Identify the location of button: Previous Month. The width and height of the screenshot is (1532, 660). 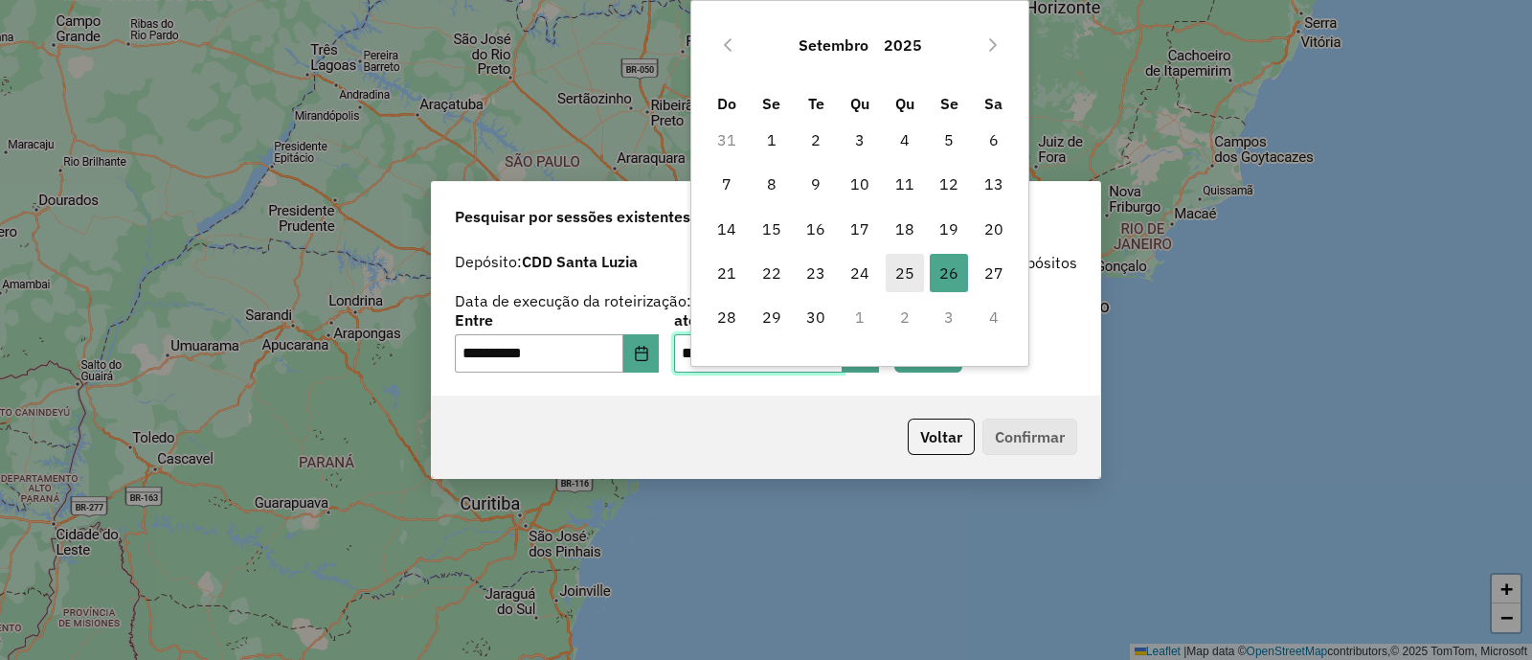
(728, 45).